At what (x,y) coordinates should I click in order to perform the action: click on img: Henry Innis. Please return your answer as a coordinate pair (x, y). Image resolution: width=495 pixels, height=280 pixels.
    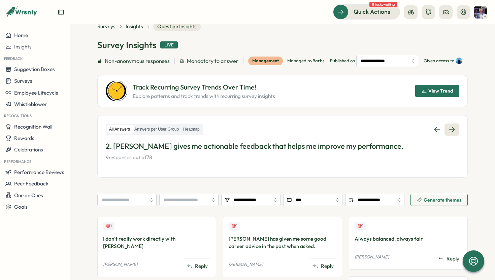
    Looking at the image, I should click on (459, 61).